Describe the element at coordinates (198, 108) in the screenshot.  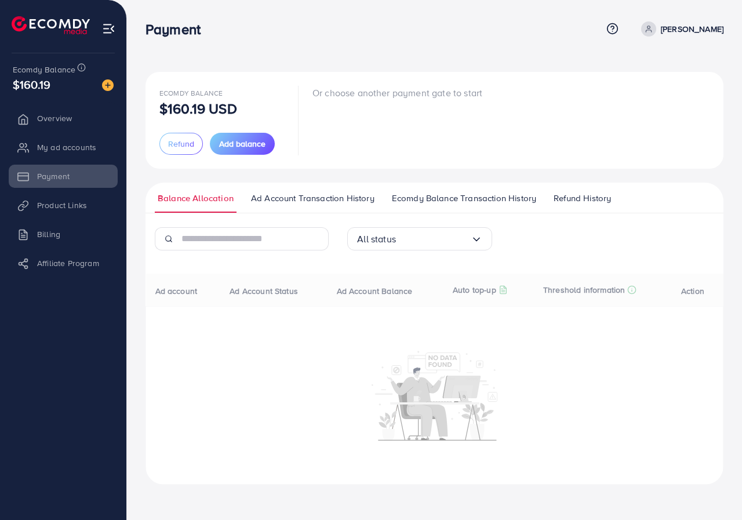
I see `p: $160.19 USD` at that location.